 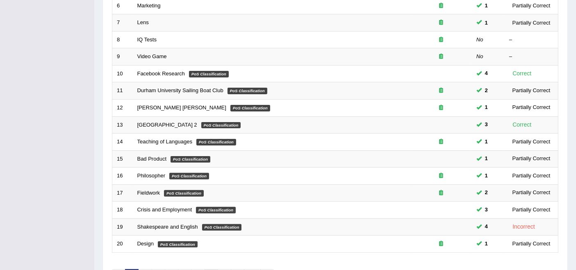 What do you see at coordinates (123, 23) in the screenshot?
I see `td: 7` at bounding box center [123, 23].